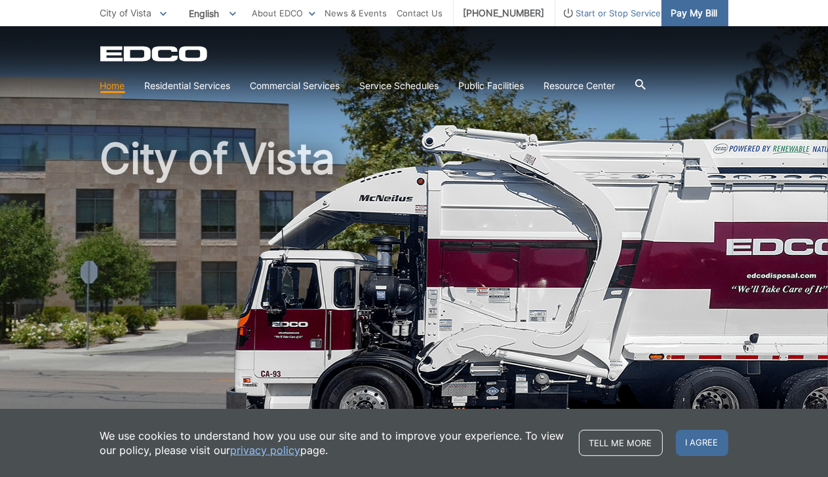  Describe the element at coordinates (694, 13) in the screenshot. I see `span: Pay My Bill` at that location.